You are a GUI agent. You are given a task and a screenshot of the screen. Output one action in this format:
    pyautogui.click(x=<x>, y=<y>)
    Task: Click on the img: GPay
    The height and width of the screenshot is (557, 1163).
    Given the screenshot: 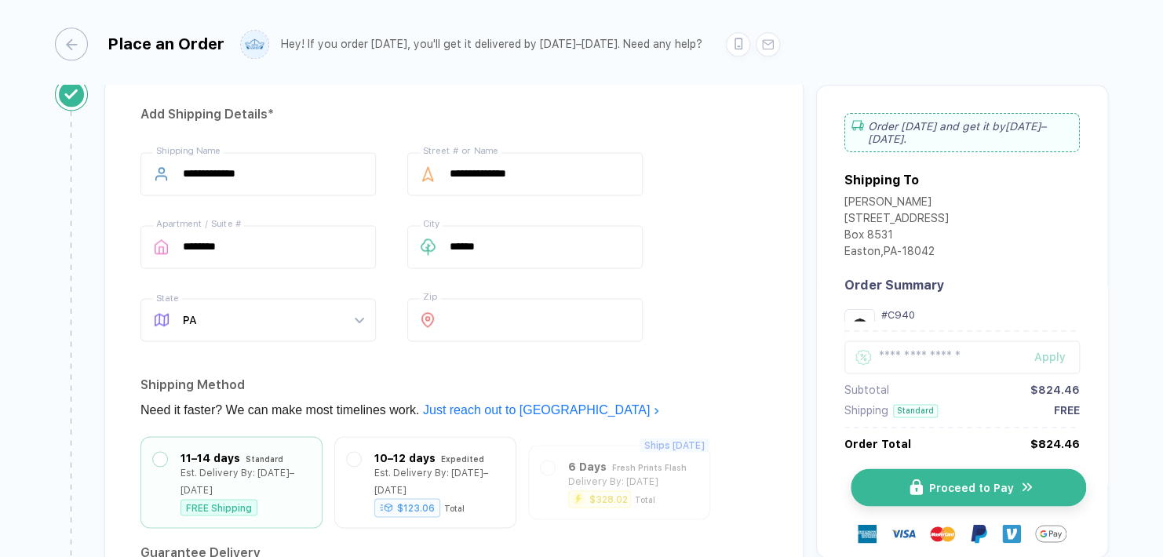 What is the action you would take?
    pyautogui.click(x=1051, y=534)
    